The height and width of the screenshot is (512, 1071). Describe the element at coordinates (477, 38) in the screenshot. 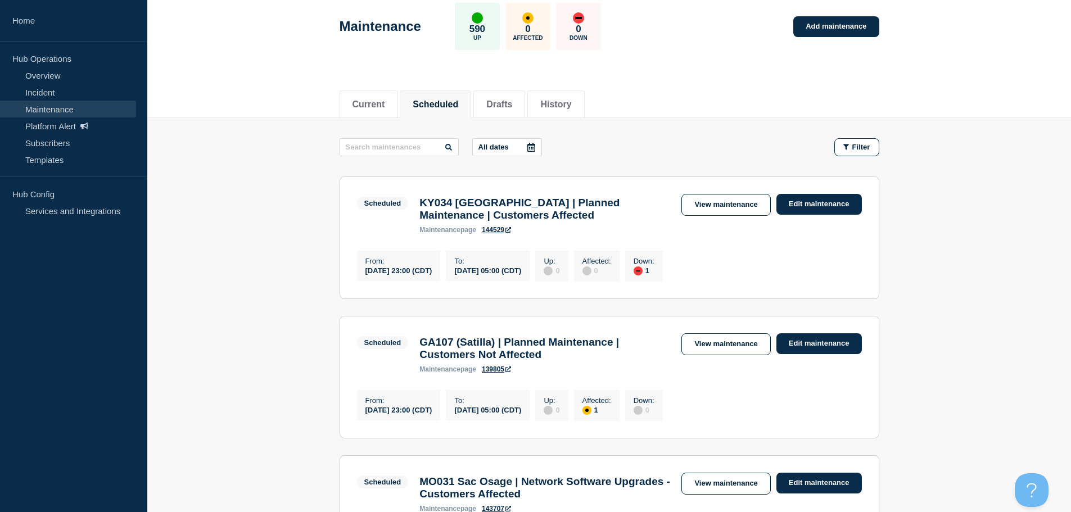

I see `p: Up` at that location.